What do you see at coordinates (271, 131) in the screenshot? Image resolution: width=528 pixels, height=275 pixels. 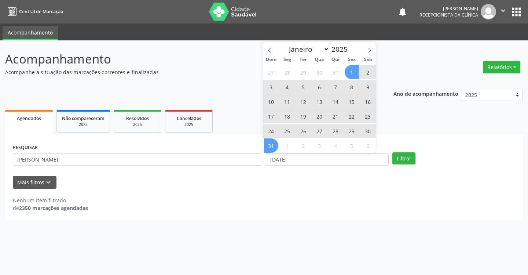 I see `span: Agosto 24, 2025` at bounding box center [271, 131].